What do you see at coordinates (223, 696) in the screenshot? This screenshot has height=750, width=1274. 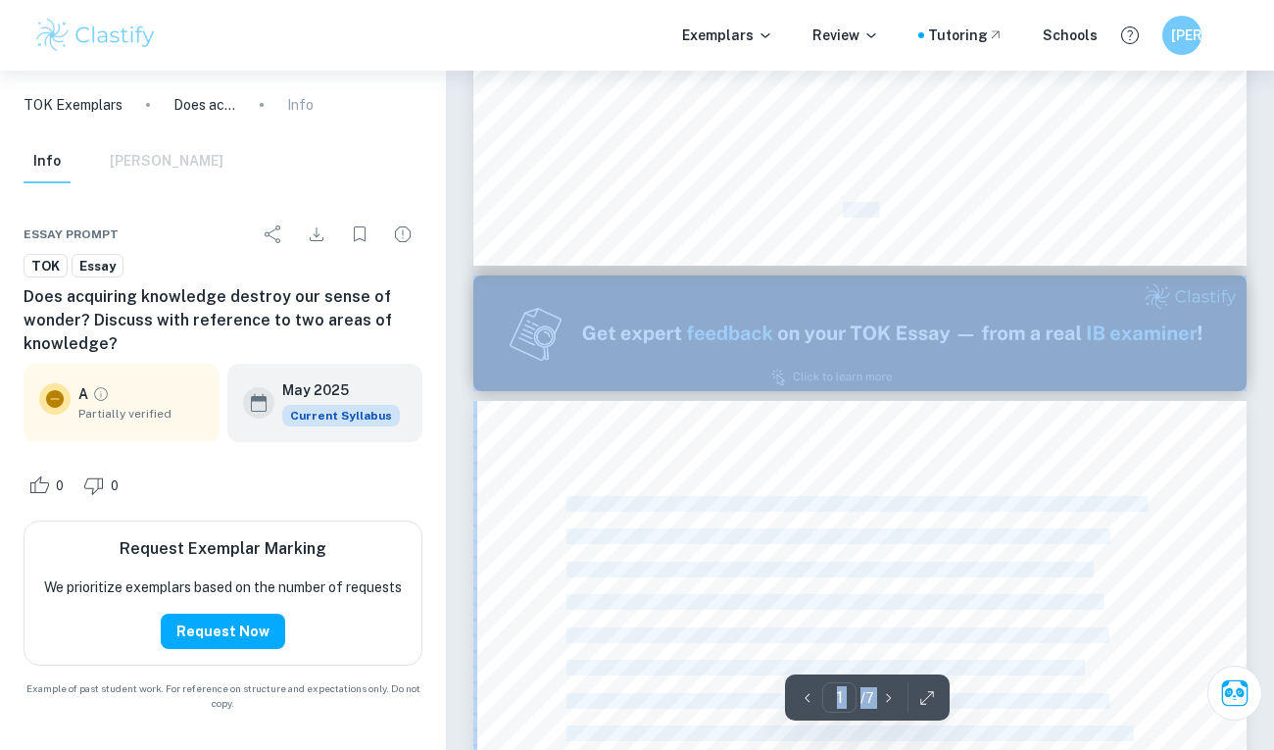 I see `span: Example of past student work. For reference on structure and expectations only. Do not copy.` at bounding box center [223, 696].